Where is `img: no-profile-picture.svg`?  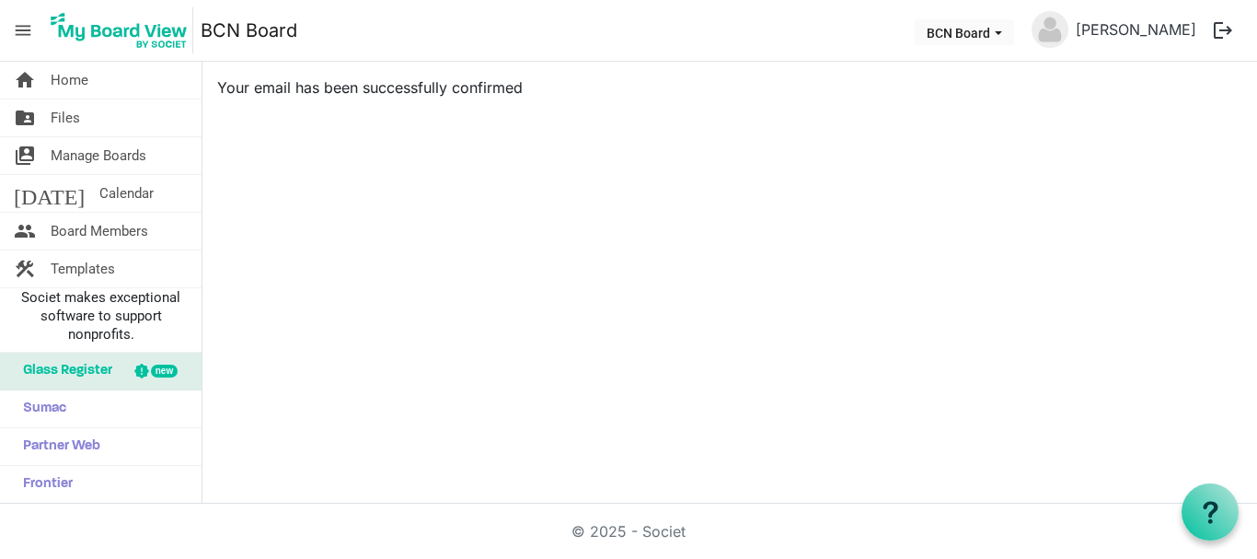
img: no-profile-picture.svg is located at coordinates (1050, 29).